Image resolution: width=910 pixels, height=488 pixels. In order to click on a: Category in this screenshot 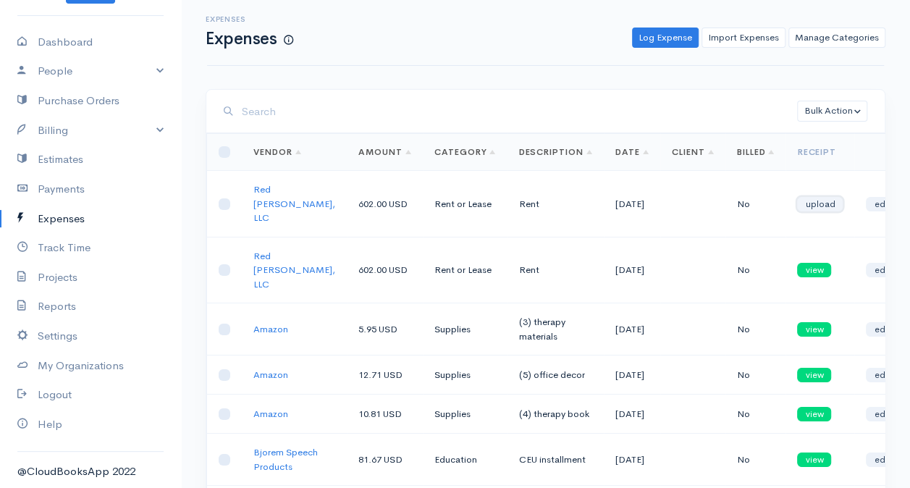, I will do `click(465, 152)`.